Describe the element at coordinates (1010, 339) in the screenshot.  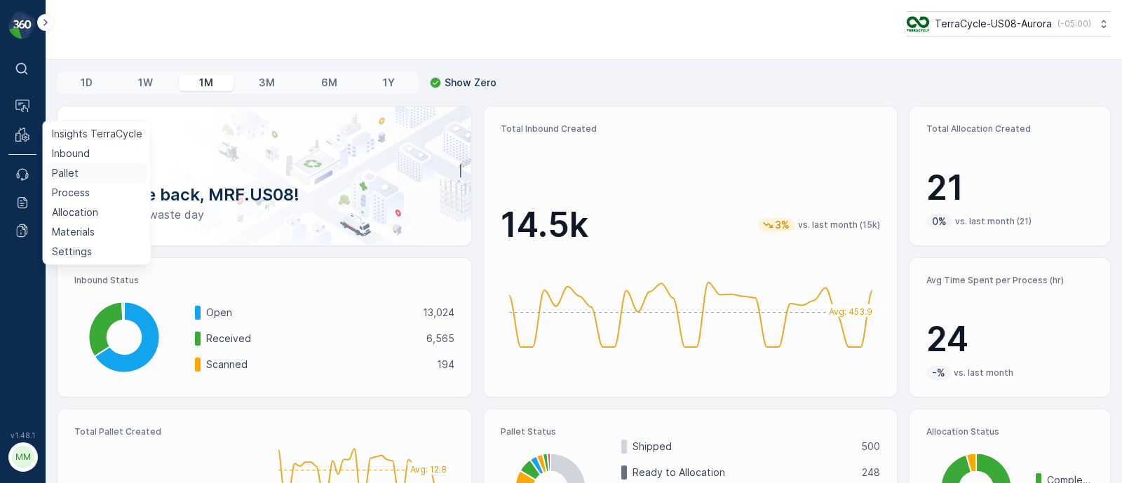
I see `p: 24` at that location.